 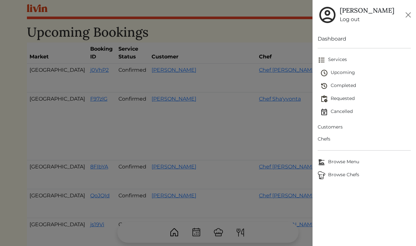 What do you see at coordinates (366, 86) in the screenshot?
I see `a: Completed` at bounding box center [366, 86].